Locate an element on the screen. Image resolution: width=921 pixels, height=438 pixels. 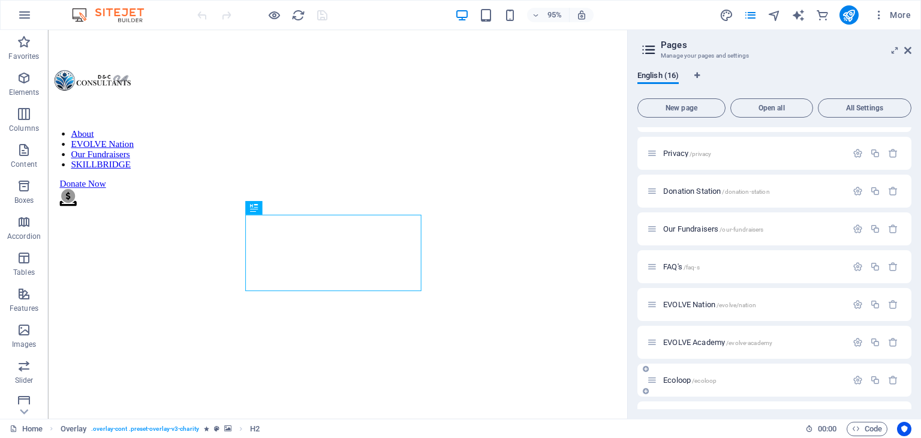
div: Ecoloop/ecoloop is located at coordinates (753, 380).